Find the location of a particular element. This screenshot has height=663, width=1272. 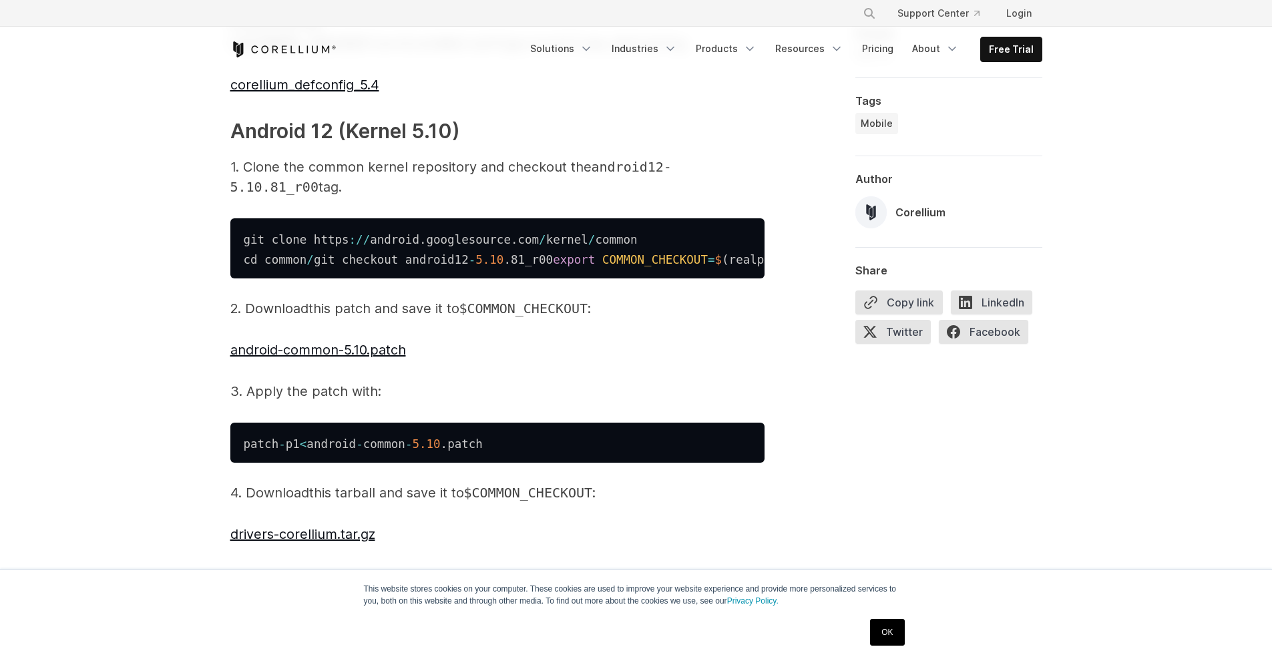

a: Login is located at coordinates (1019, 13).